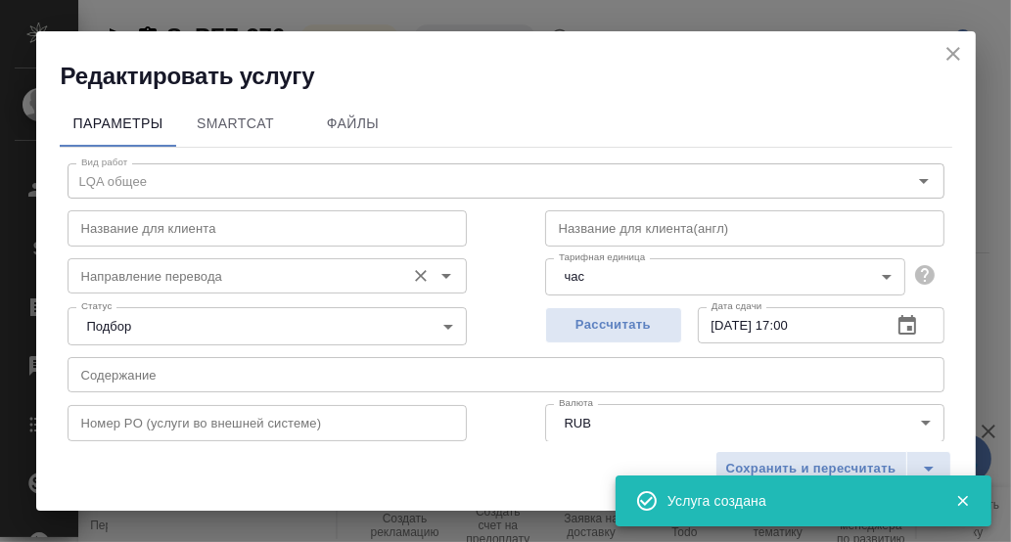  Describe the element at coordinates (725, 277) in the screenshot. I see `div: час` at that location.